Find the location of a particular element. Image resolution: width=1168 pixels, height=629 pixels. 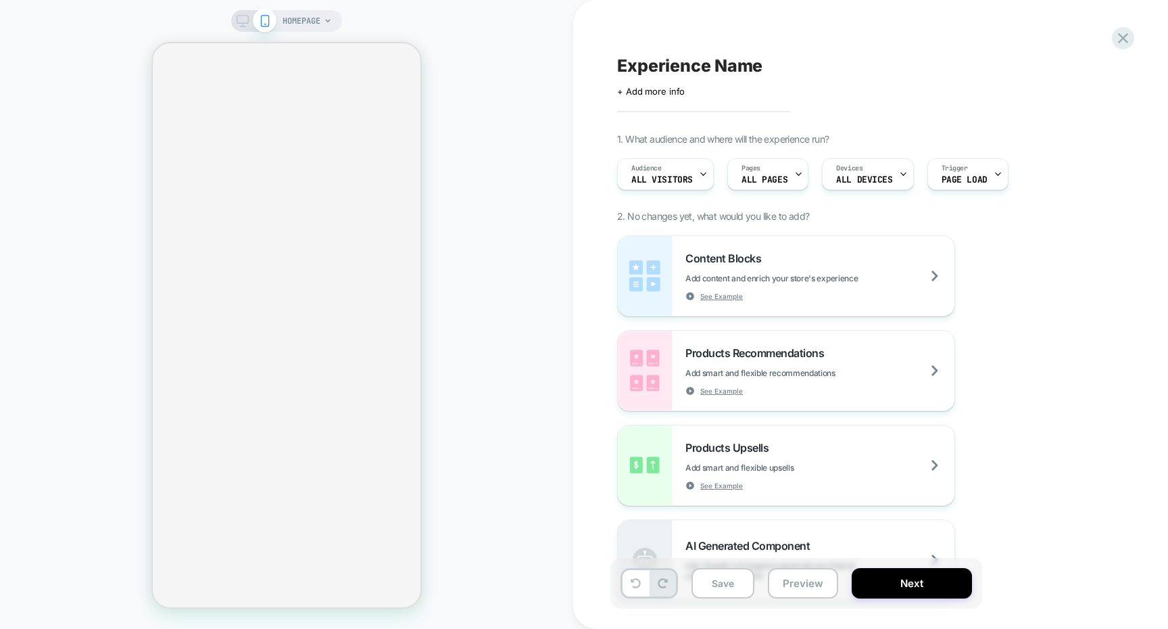

span: Devices is located at coordinates (849, 168).